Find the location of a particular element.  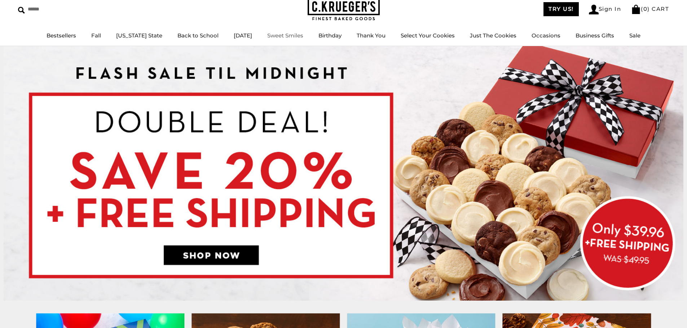

a: Bestsellers is located at coordinates (61, 35).